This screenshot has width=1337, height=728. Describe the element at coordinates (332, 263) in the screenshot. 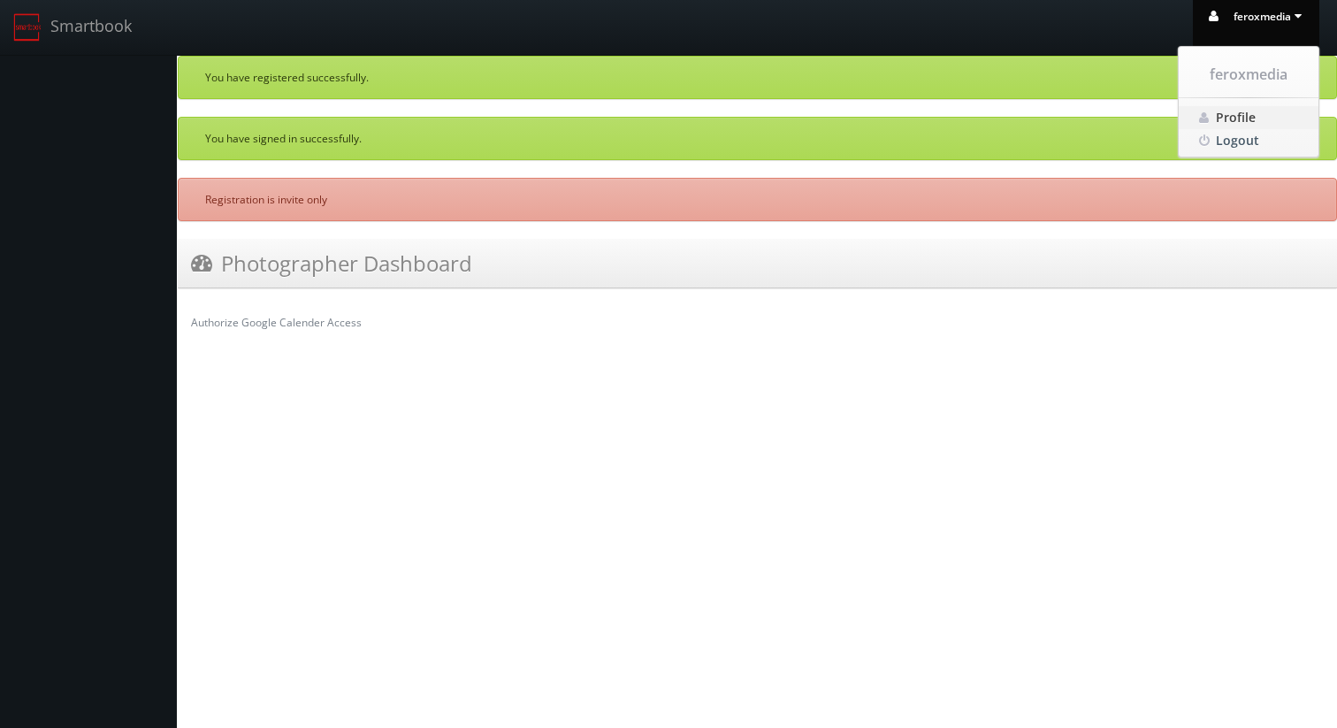

I see `h3: Photographer Dashboard` at that location.